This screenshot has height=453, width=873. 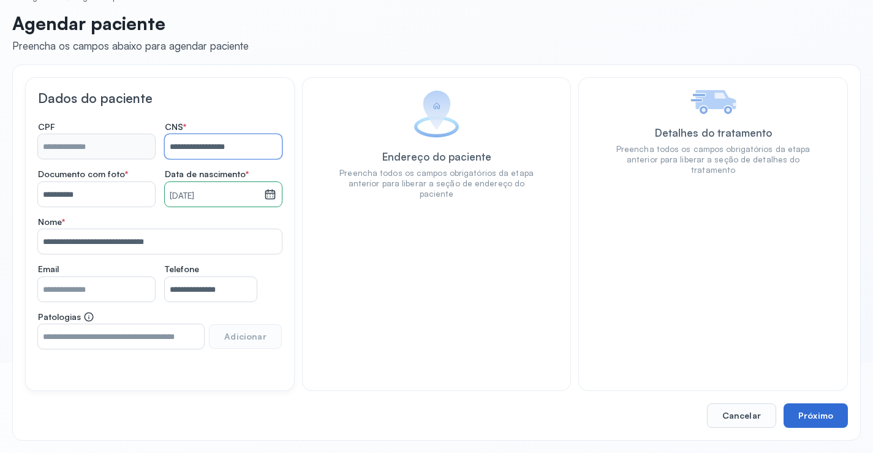 I want to click on span: Documento com foto, so click(x=83, y=174).